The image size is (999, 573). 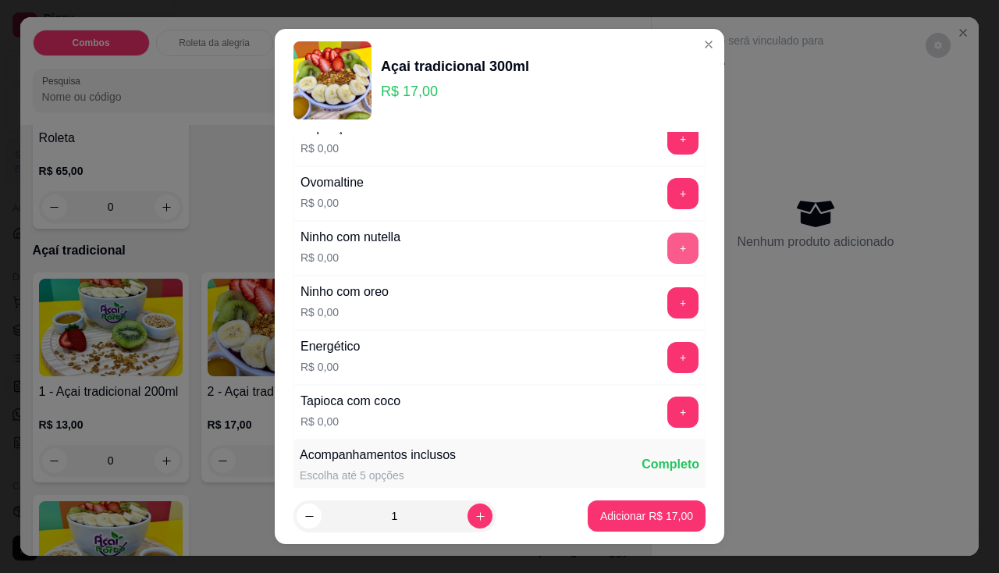 What do you see at coordinates (708, 44) in the screenshot?
I see `button: Close` at bounding box center [708, 44].